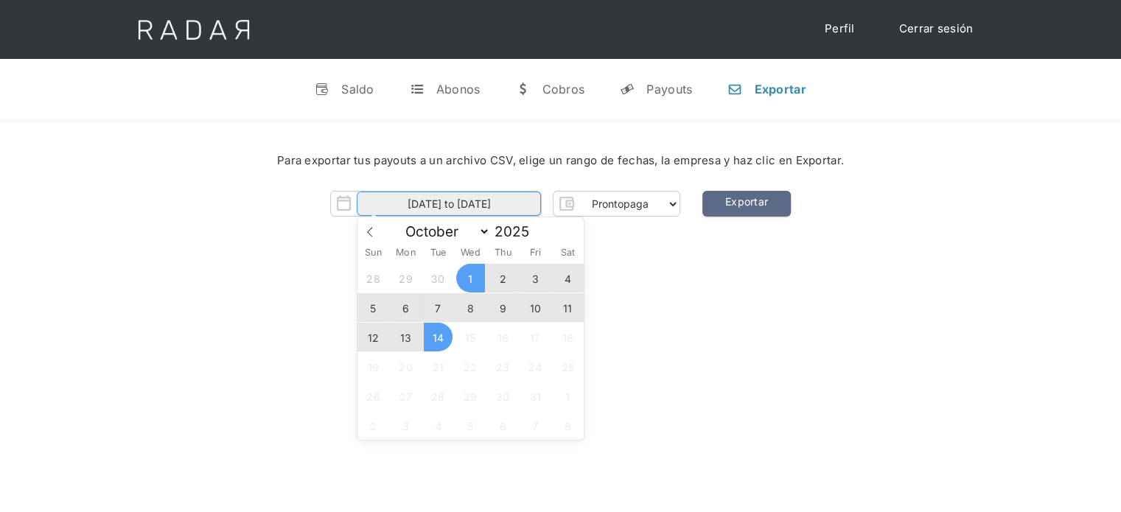 This screenshot has height=512, width=1121. What do you see at coordinates (567, 425) in the screenshot?
I see `span: November 8, 2025` at bounding box center [567, 425].